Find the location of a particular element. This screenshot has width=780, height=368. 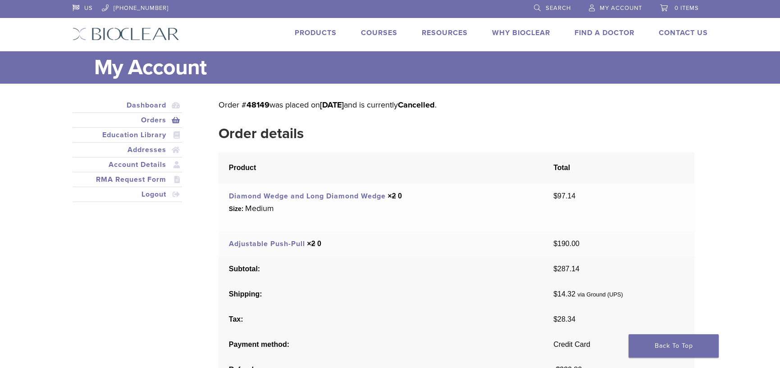

a: RMA Request Form is located at coordinates (127, 180).